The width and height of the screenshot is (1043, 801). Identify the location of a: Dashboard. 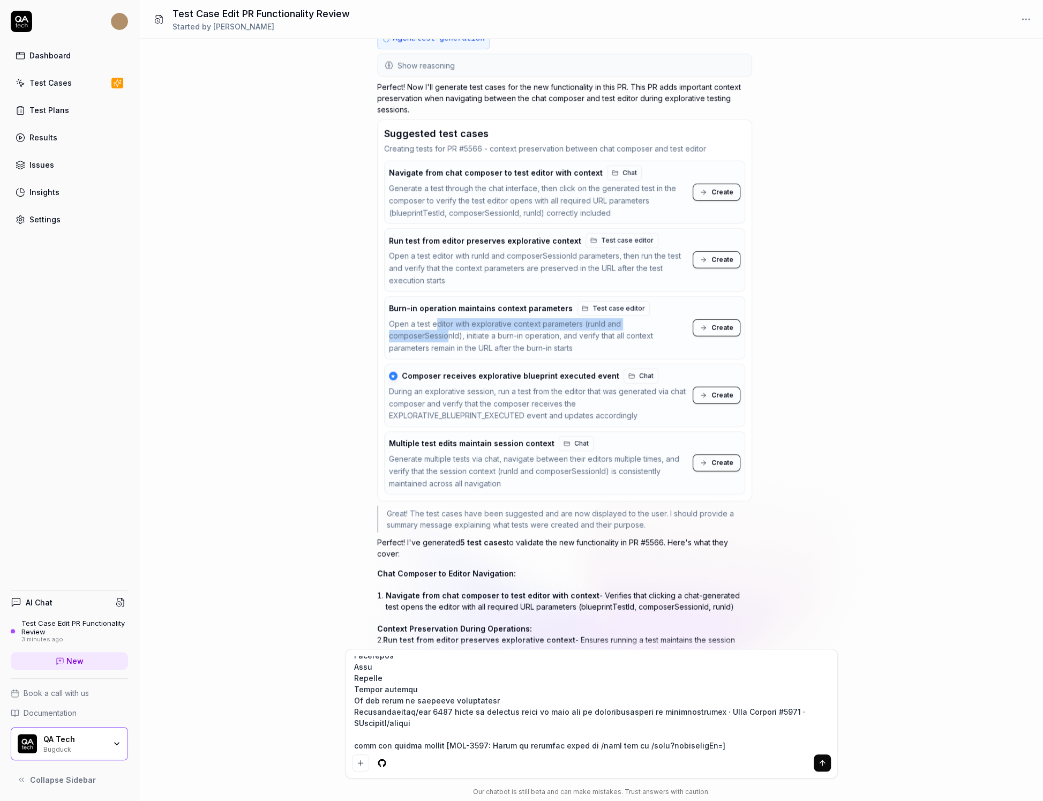
(69, 55).